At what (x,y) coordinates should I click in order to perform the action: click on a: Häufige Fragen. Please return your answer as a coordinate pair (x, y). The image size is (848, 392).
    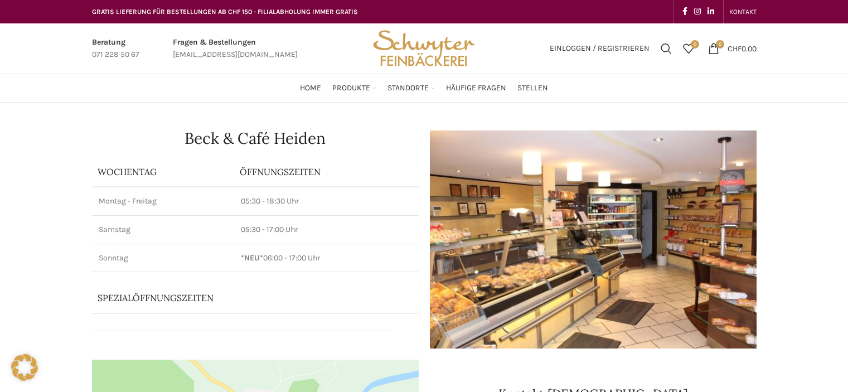
    Looking at the image, I should click on (476, 88).